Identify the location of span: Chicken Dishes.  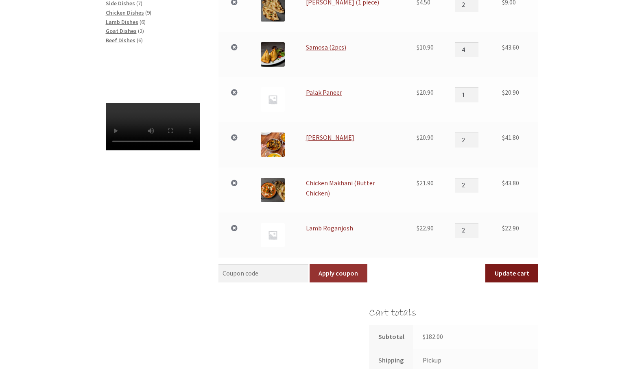
(125, 13).